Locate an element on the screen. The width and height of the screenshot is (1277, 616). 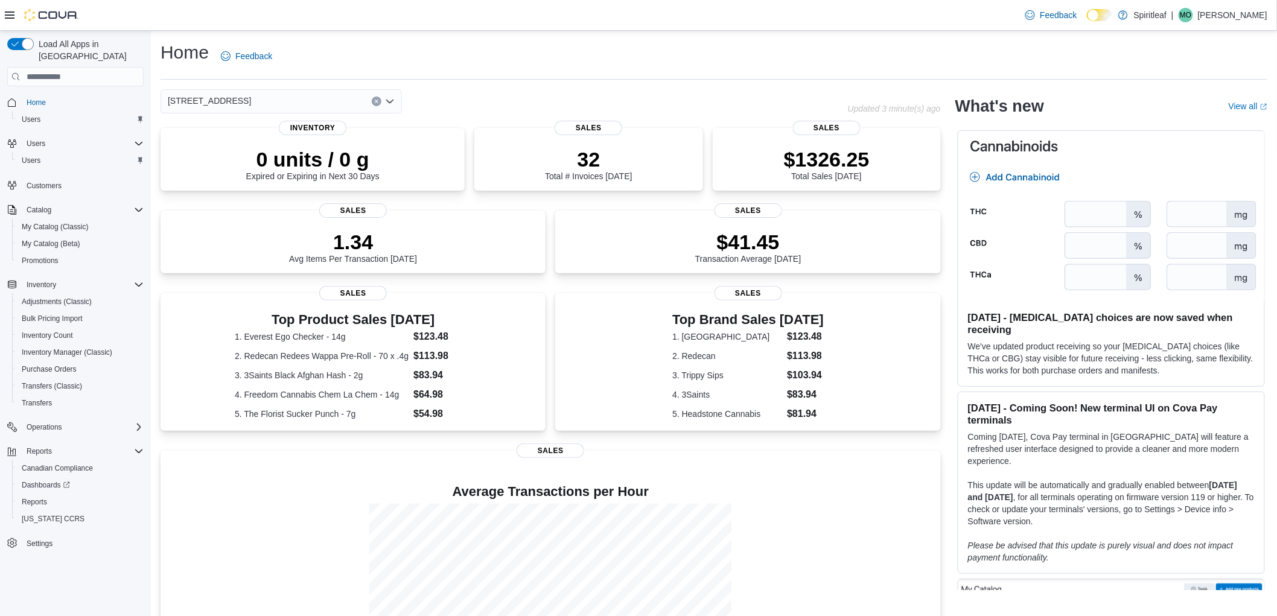
a: Canadian Compliance is located at coordinates (57, 468).